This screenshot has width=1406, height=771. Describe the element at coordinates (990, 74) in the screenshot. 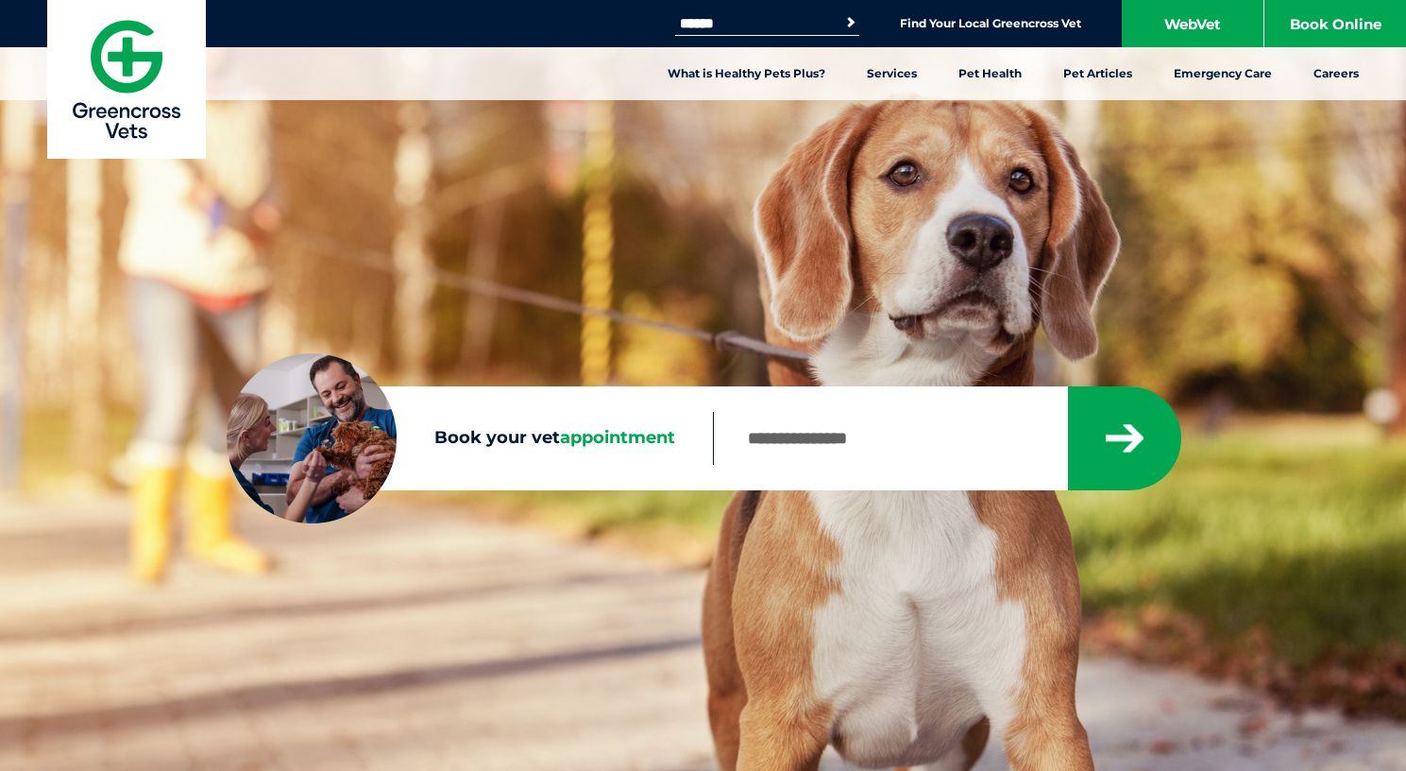

I see `a: Pet Health` at that location.